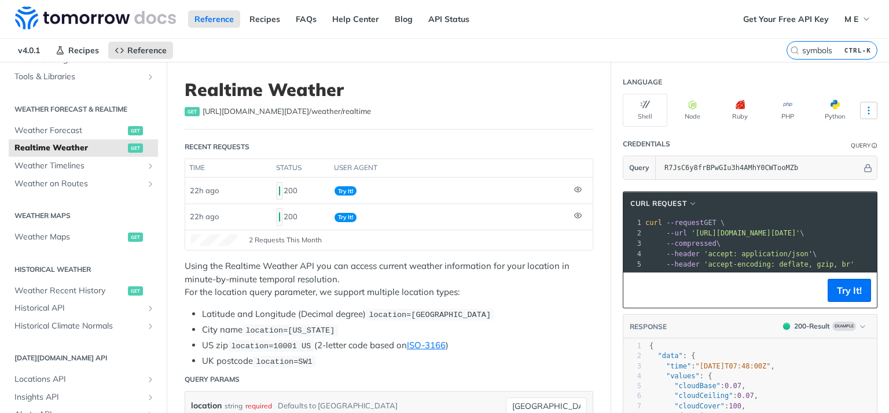 The width and height of the screenshot is (889, 413). Describe the element at coordinates (852, 19) in the screenshot. I see `span: M E` at that location.